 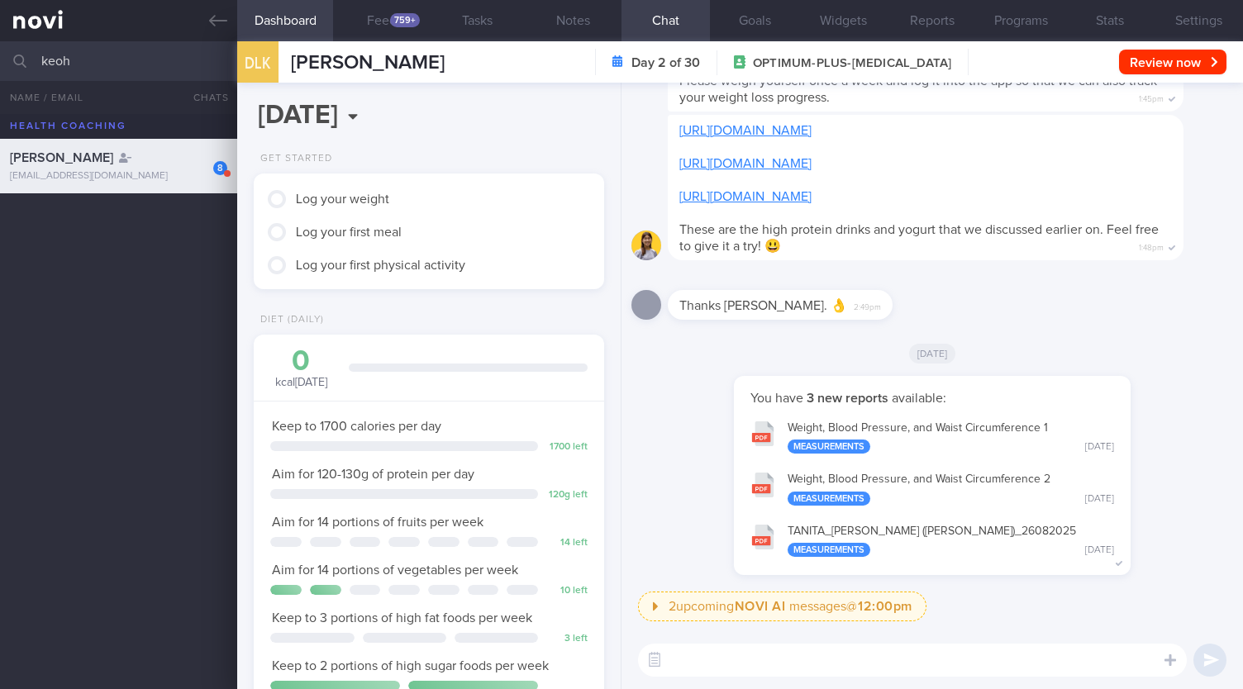 I want to click on div: 8, so click(x=220, y=168).